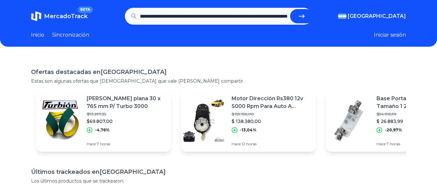 Image resolution: width=437 pixels, height=192 pixels. I want to click on img: MercadoTrack, so click(36, 16).